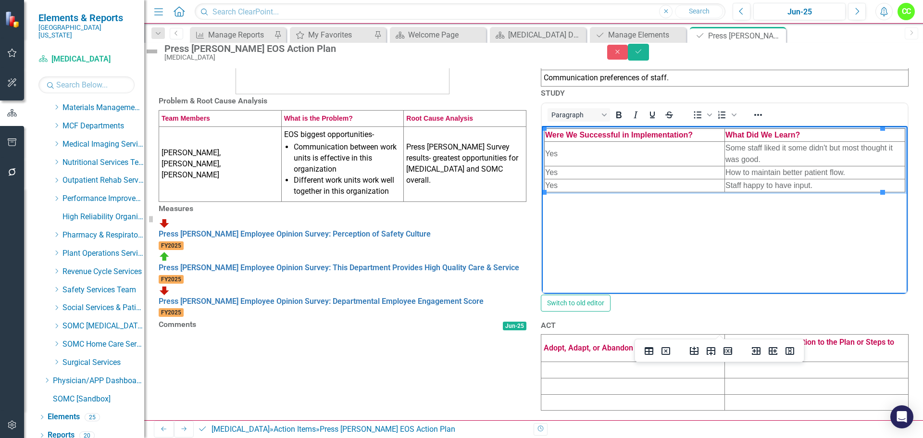 This screenshot has height=438, width=923. Describe the element at coordinates (103, 362) in the screenshot. I see `a: Surgical Services` at that location.